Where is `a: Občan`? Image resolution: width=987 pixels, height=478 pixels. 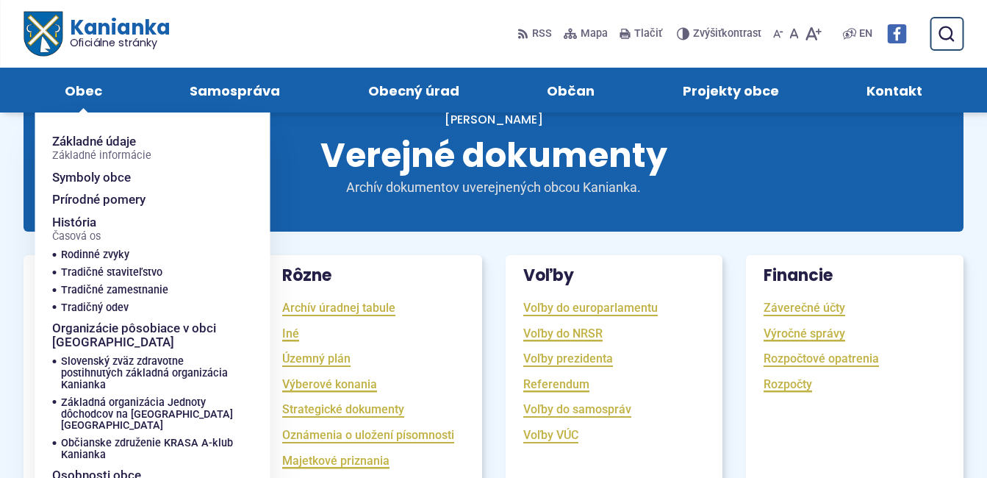
a: Občan is located at coordinates (571, 90).